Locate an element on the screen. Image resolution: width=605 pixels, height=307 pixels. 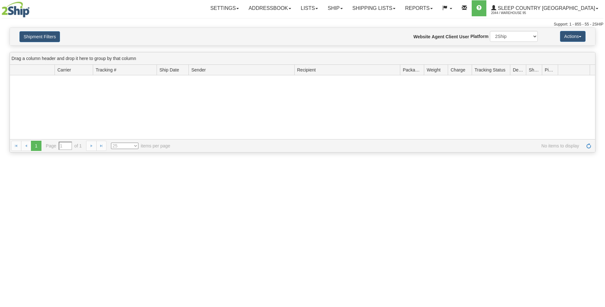
span: Pickup Status is located at coordinates (550, 70).